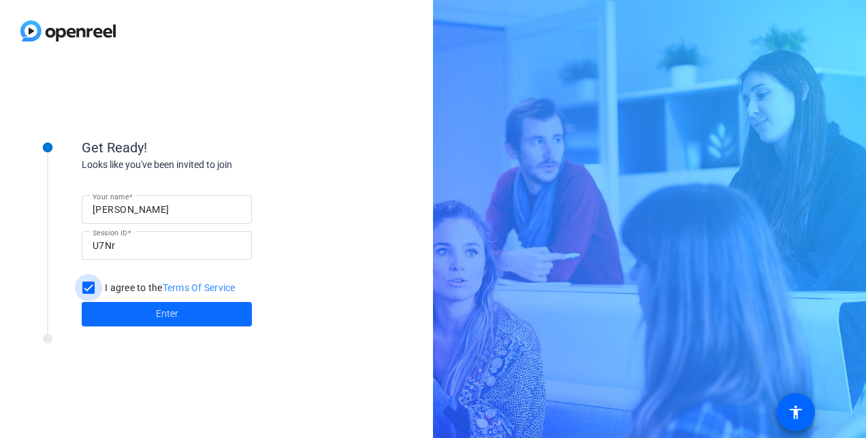 This screenshot has width=866, height=438. I want to click on mat-icon: accessibility, so click(796, 412).